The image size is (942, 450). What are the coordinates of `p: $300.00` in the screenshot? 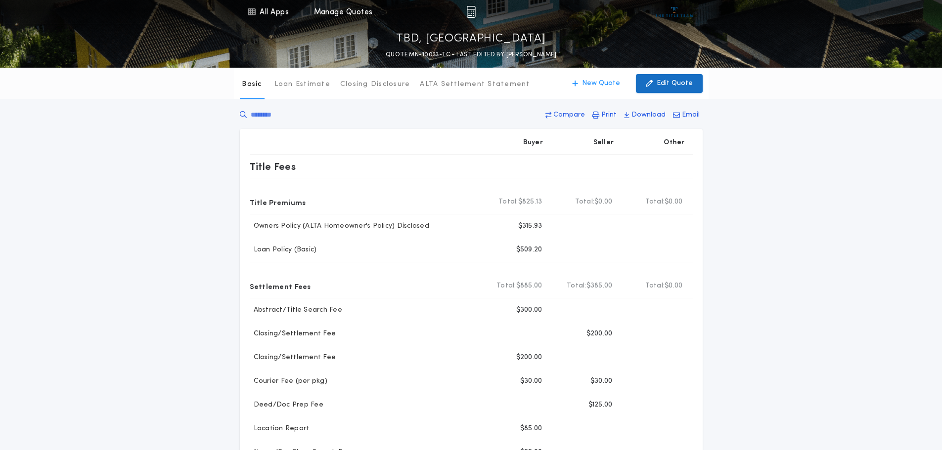 It's located at (529, 310).